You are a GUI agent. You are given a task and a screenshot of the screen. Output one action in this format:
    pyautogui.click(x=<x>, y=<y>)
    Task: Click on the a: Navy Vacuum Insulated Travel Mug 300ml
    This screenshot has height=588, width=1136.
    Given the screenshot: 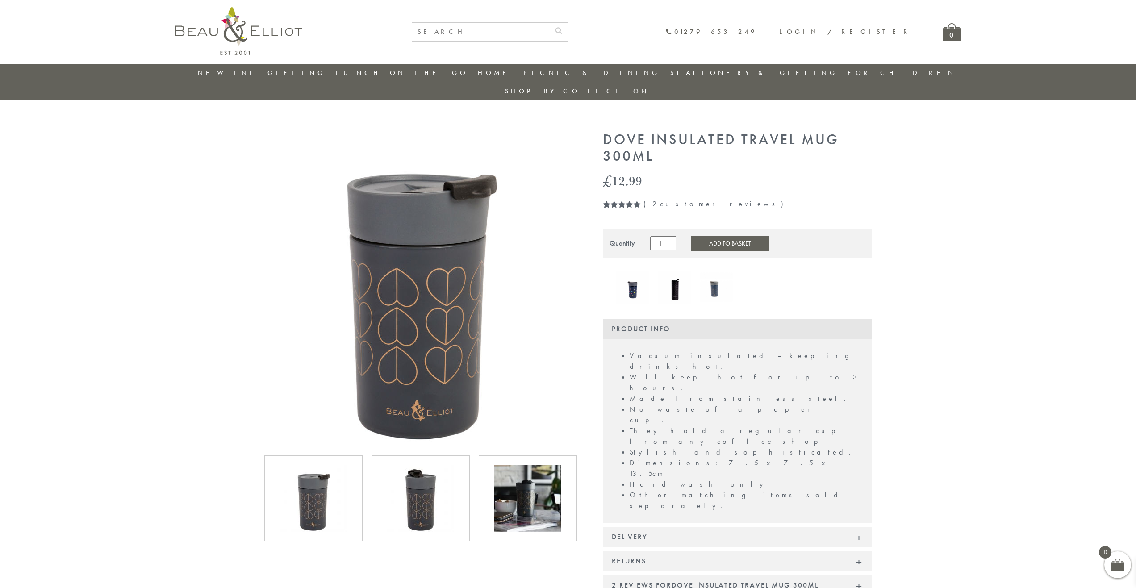 What is the action you would take?
    pyautogui.click(x=717, y=289)
    